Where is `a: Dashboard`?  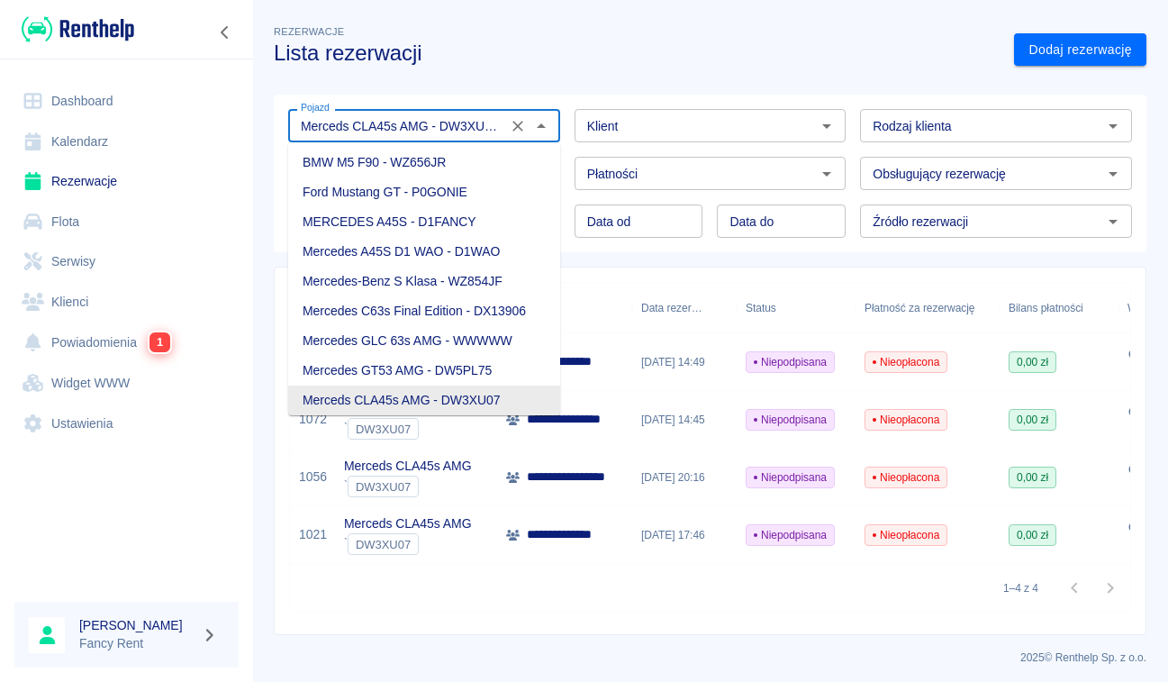
a: Dashboard is located at coordinates (126, 101).